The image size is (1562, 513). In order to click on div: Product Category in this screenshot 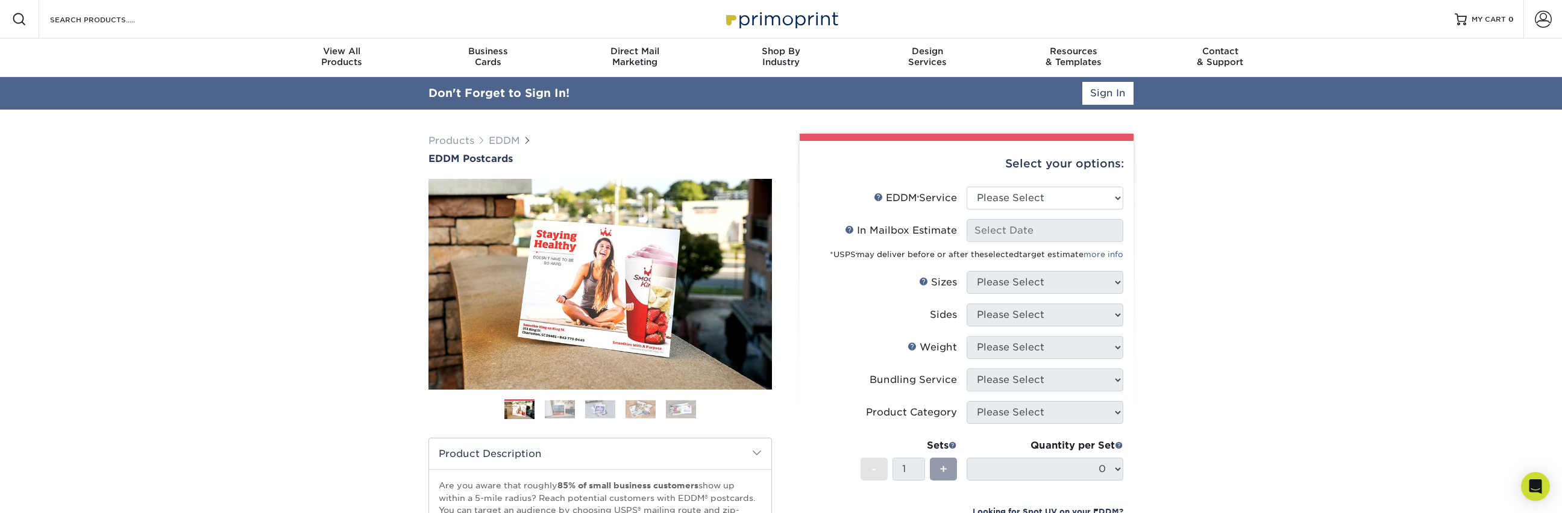, I will do `click(911, 413)`.